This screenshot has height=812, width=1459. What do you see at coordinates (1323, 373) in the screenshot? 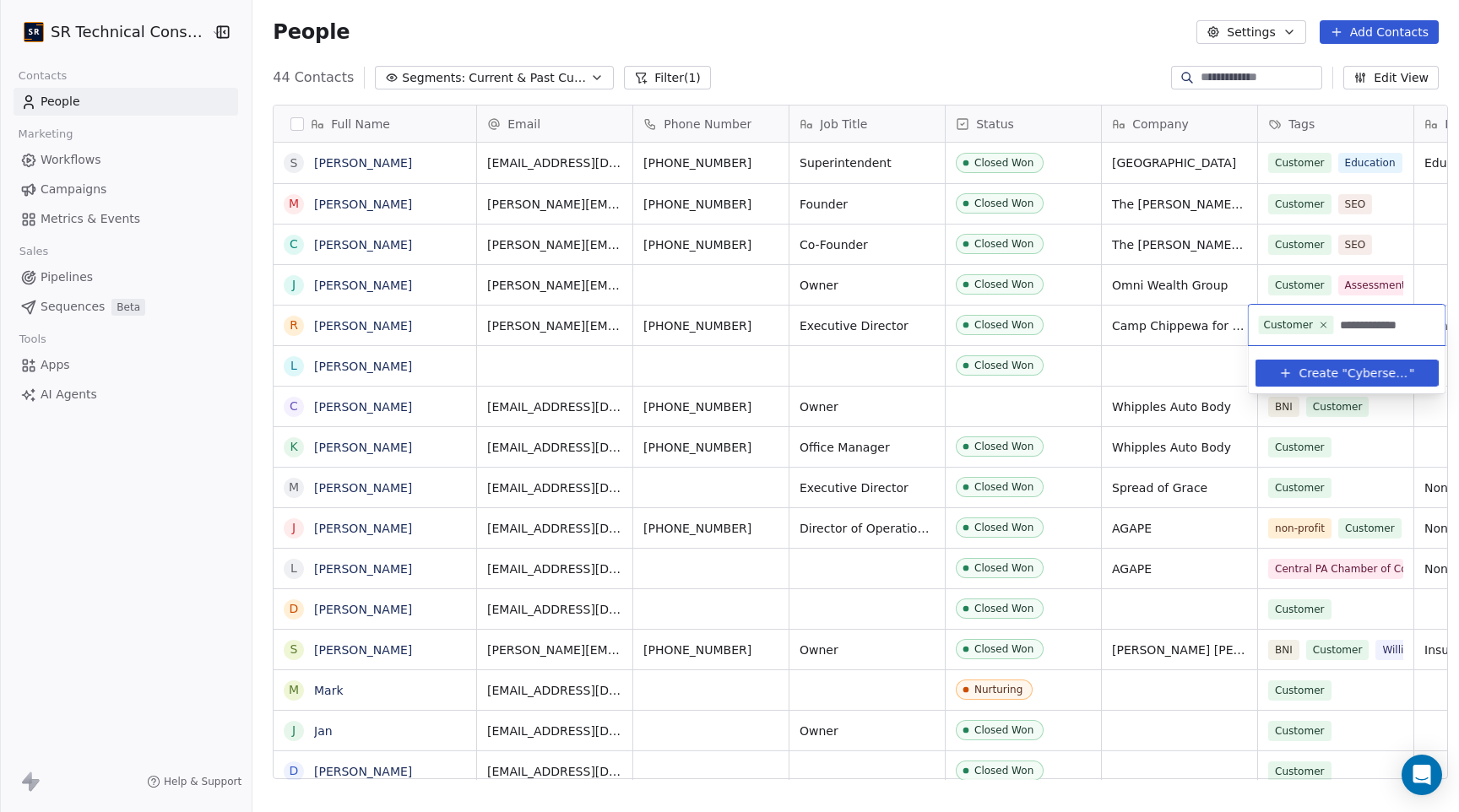
I see `span: Create "` at bounding box center [1323, 373].